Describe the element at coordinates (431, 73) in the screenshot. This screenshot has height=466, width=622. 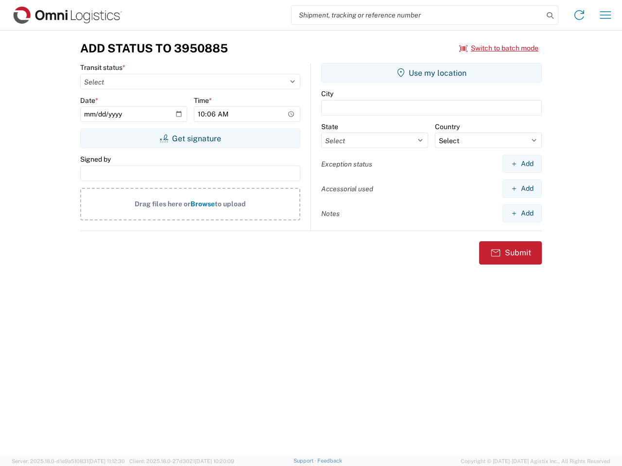
I see `button: Use my location` at that location.